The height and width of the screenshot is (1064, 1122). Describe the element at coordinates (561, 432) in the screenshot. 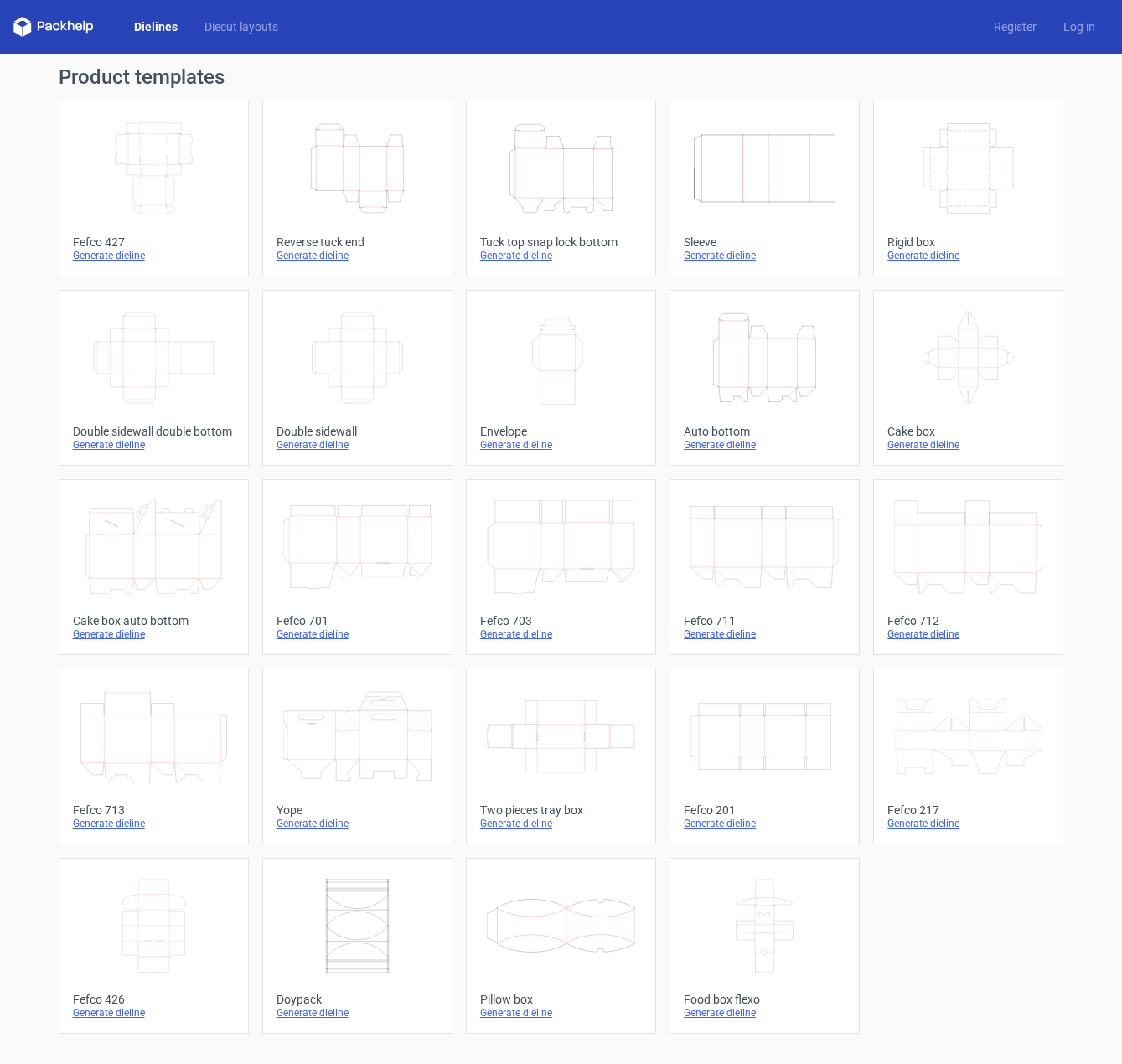

I see `div: Envelope` at that location.